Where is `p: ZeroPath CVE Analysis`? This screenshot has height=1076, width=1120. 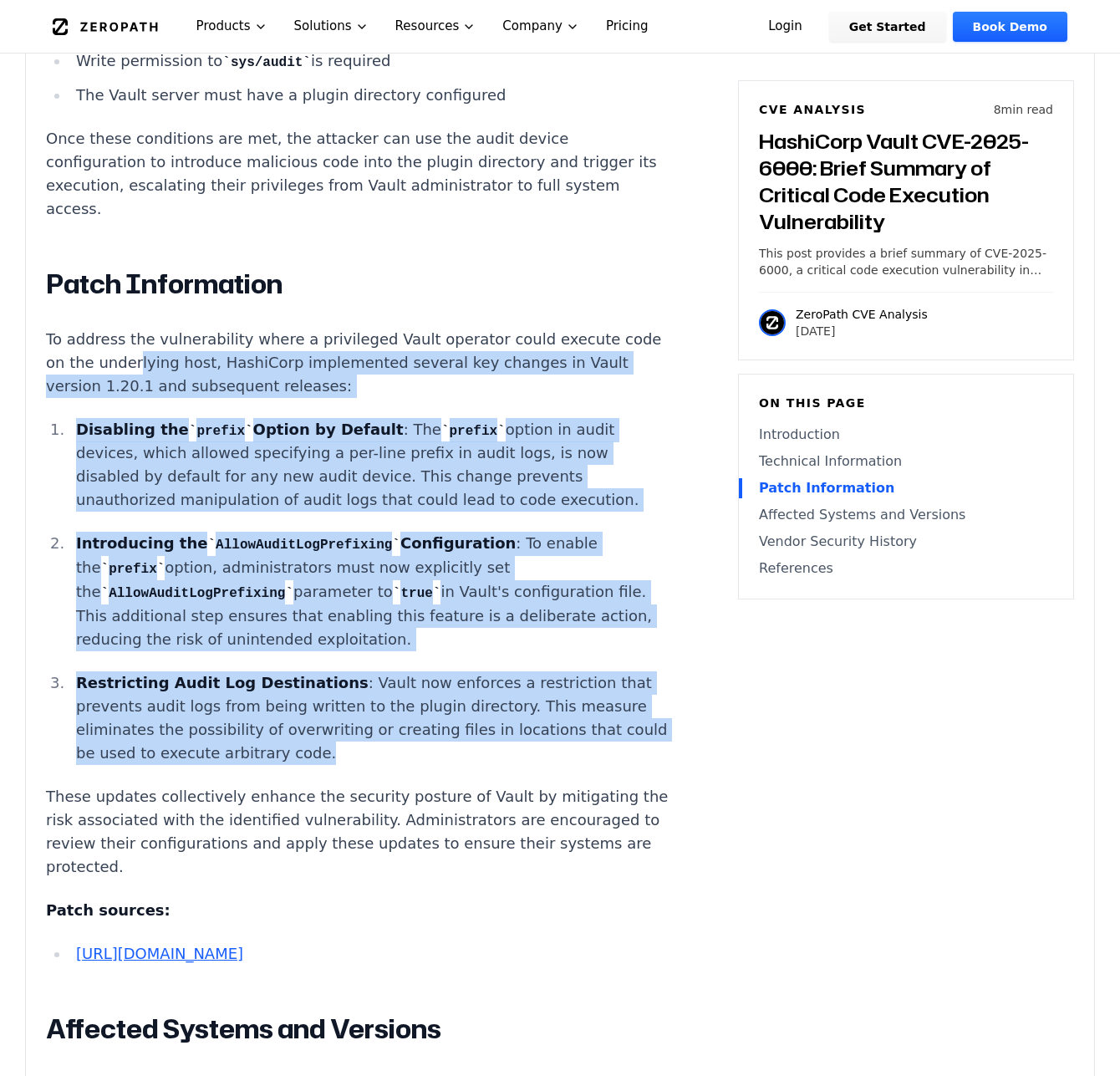 p: ZeroPath CVE Analysis is located at coordinates (862, 315).